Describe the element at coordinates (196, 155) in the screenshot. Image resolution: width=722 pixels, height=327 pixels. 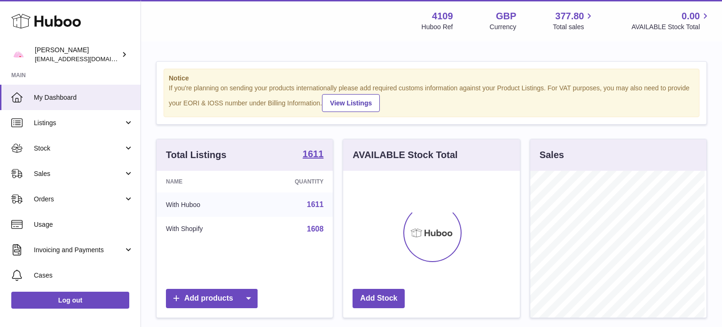
I see `h3: Total Listings` at that location.